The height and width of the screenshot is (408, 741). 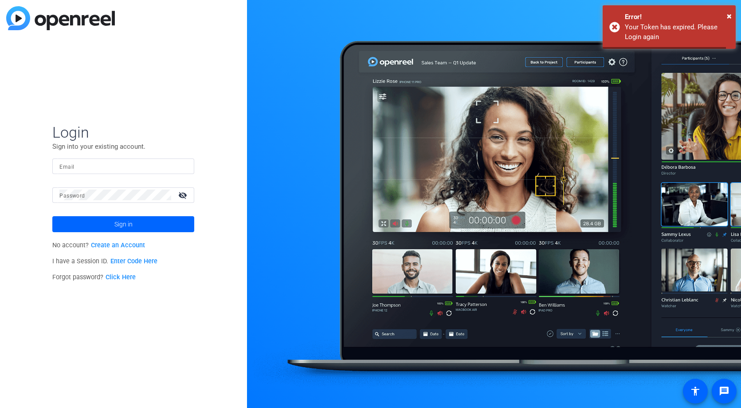 I want to click on span: Login, so click(x=123, y=132).